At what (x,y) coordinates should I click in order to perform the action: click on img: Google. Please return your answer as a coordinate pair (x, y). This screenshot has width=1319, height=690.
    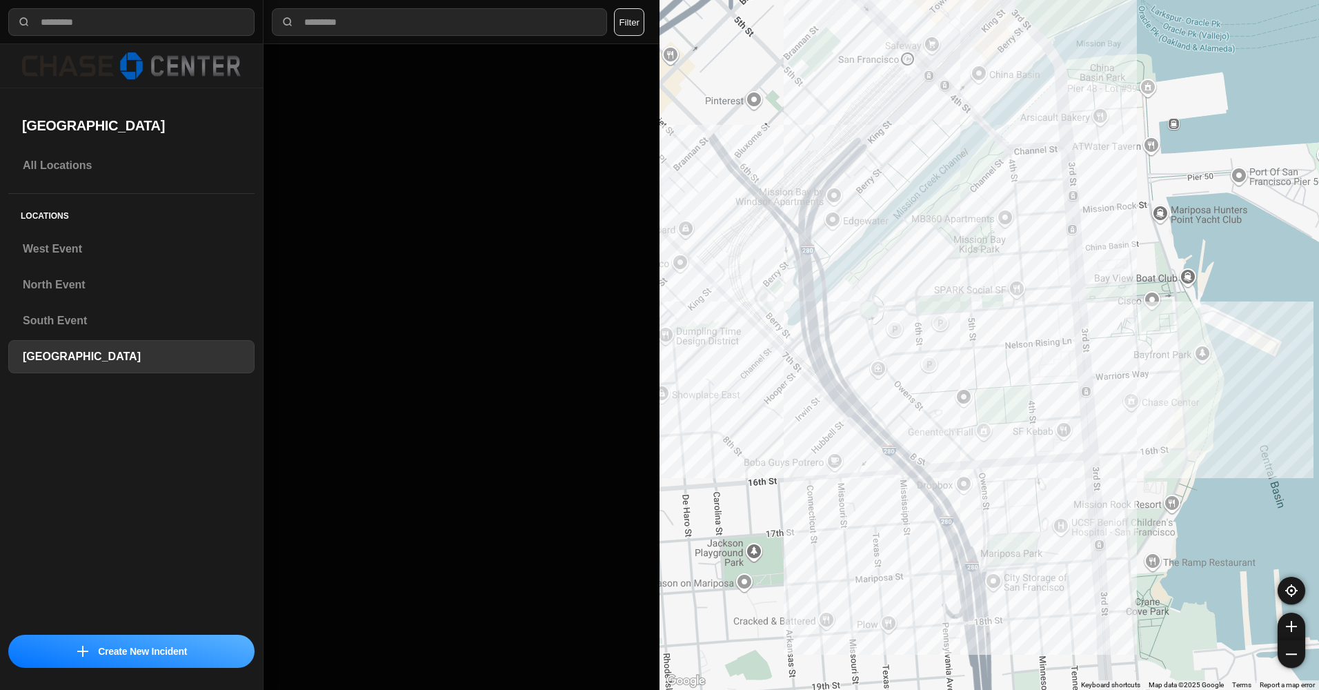
    Looking at the image, I should click on (686, 681).